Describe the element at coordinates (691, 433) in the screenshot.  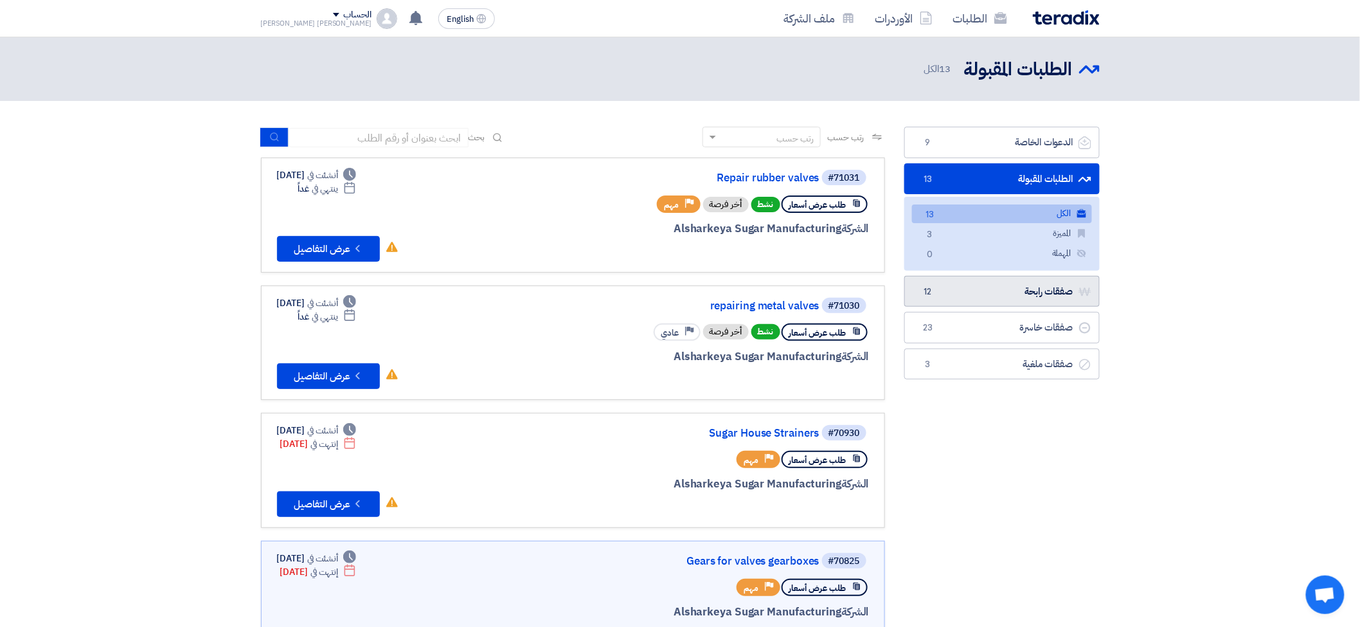
I see `a: Sugar House Strainers` at that location.